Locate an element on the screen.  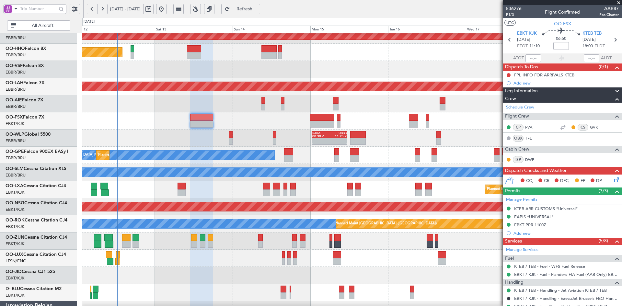
a: DWP is located at coordinates (532, 160).